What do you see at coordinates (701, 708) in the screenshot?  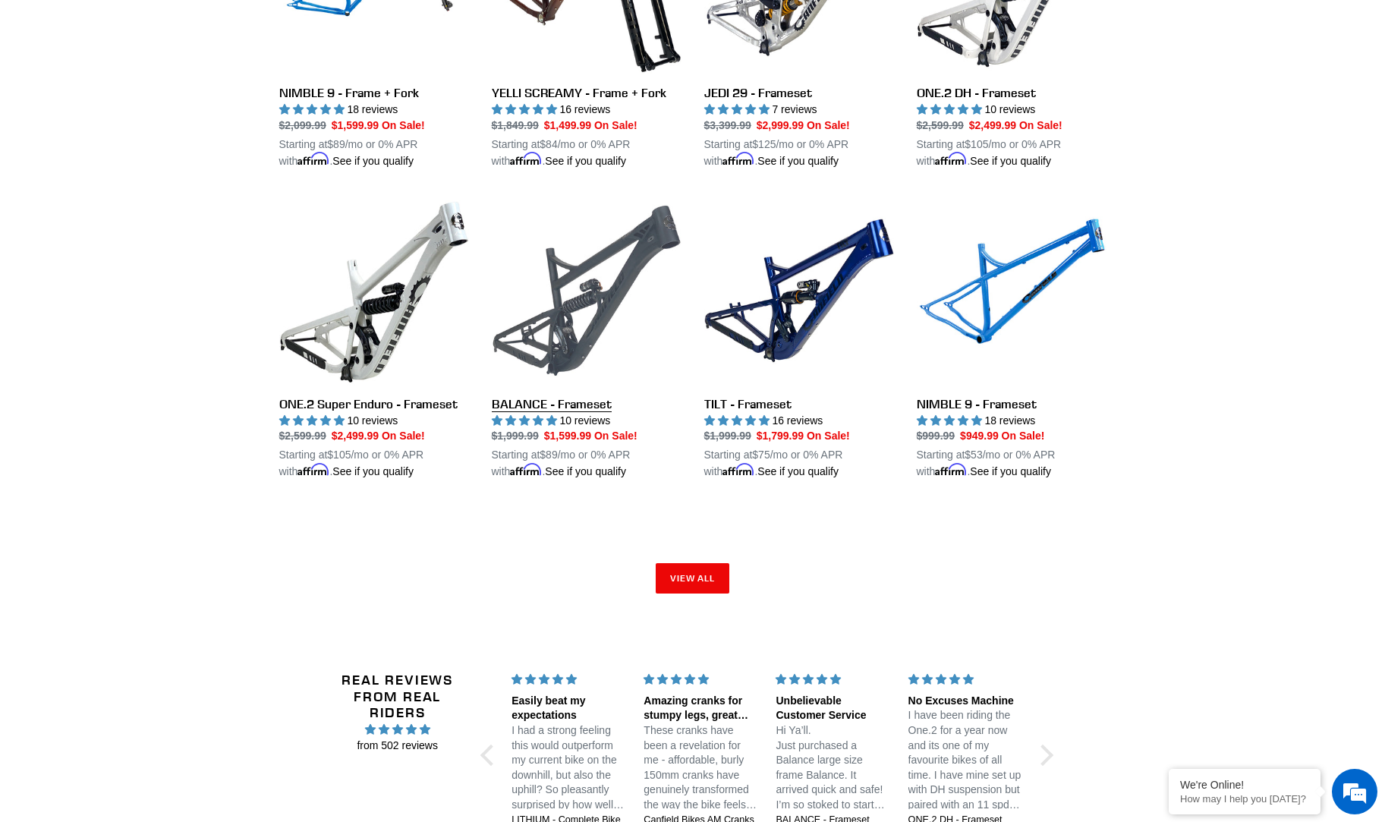 I see `div: Amazing cranks for stumpy legs, great customer service too` at bounding box center [701, 708].